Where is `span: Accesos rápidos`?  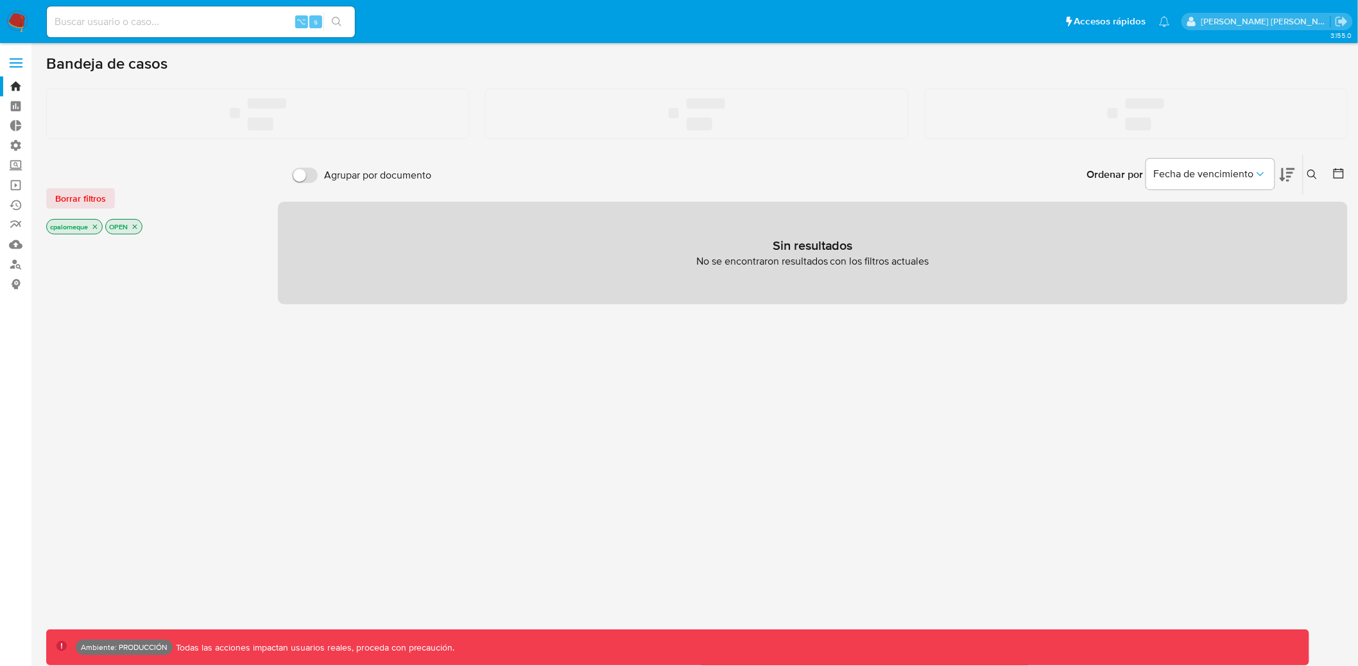
span: Accesos rápidos is located at coordinates (1111, 21).